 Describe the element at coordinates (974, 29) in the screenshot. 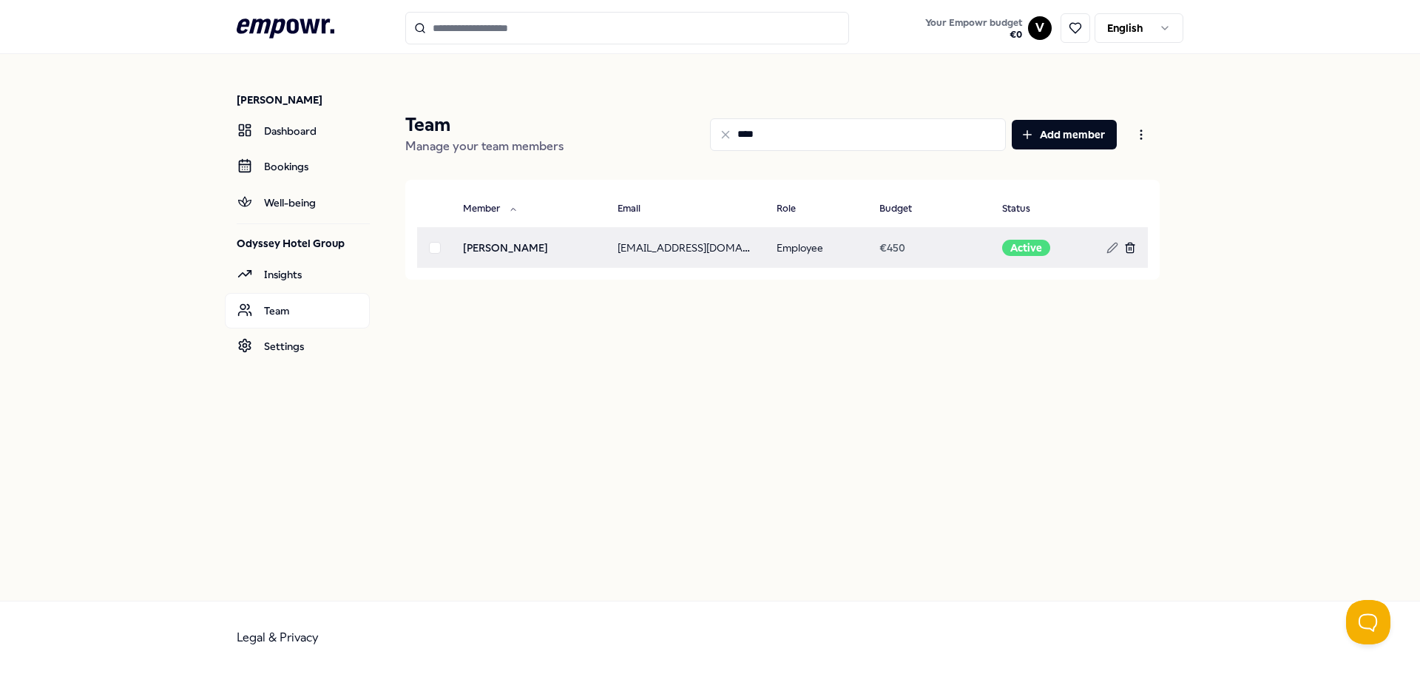

I see `button: Your Empowr budget€0` at that location.